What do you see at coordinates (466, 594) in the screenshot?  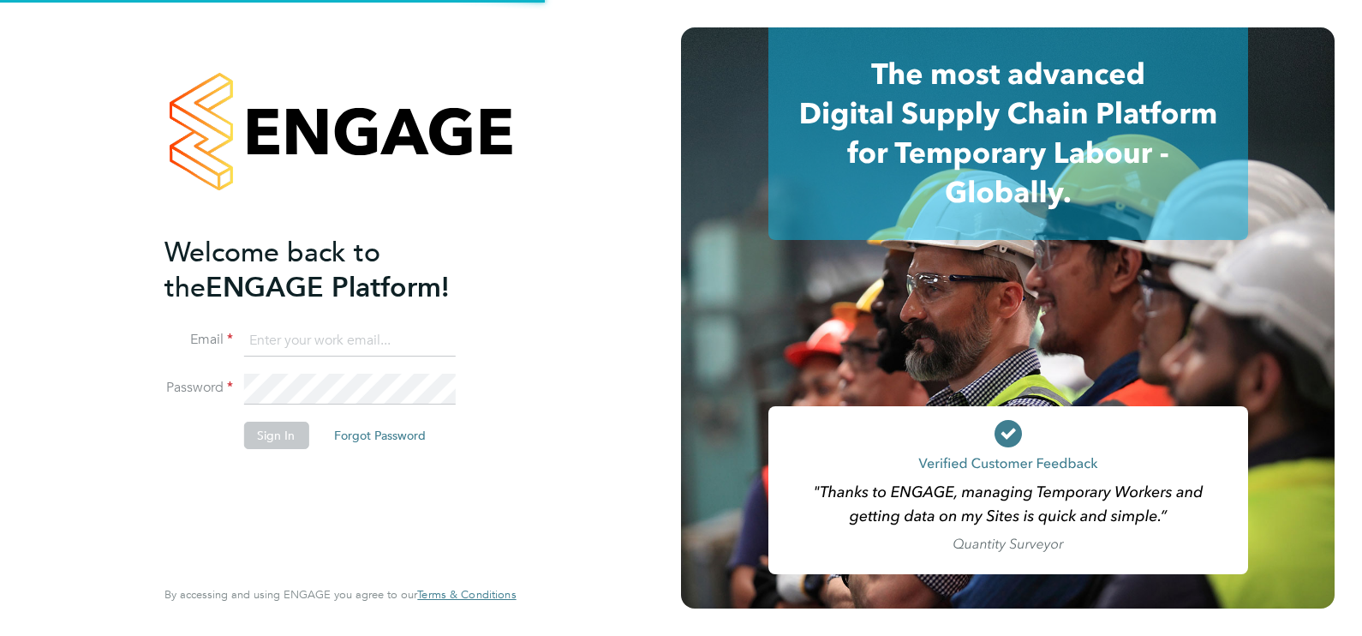 I see `span: Terms & Conditions` at bounding box center [466, 594].